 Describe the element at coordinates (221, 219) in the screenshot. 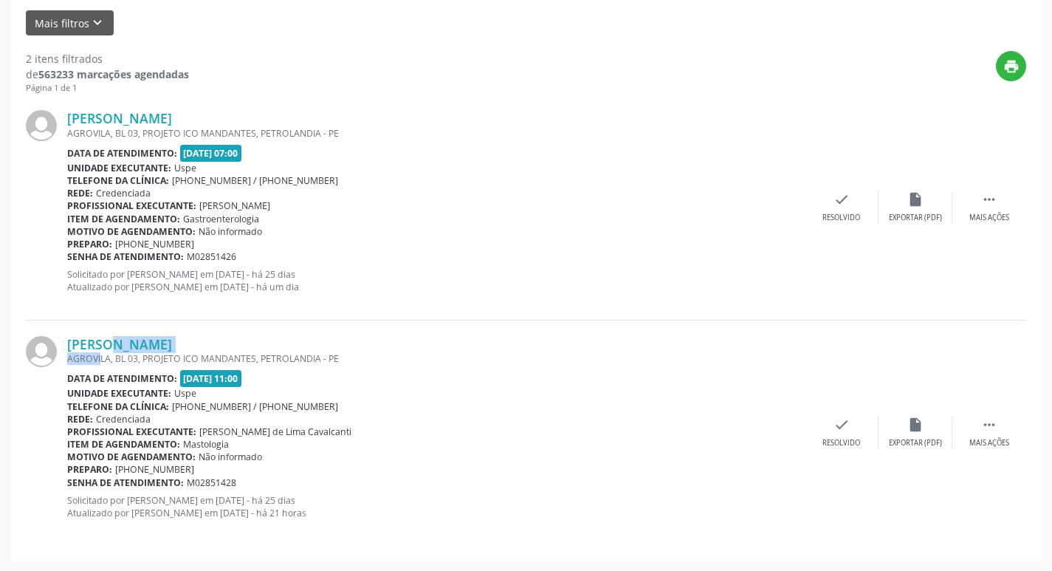

I see `span: Gastroenterologia` at that location.